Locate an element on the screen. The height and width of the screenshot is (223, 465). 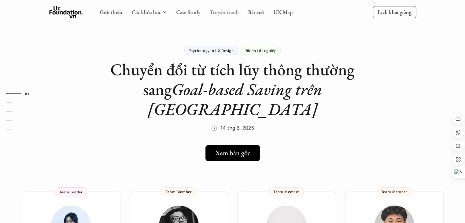
a: Lịch khai giảng is located at coordinates (395, 12).